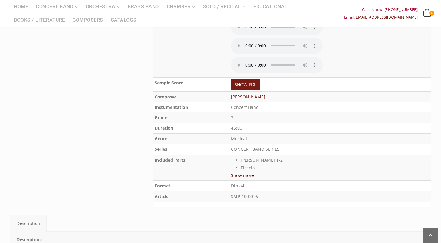  What do you see at coordinates (380, 17) in the screenshot?
I see `div: Email:` at bounding box center [380, 17].